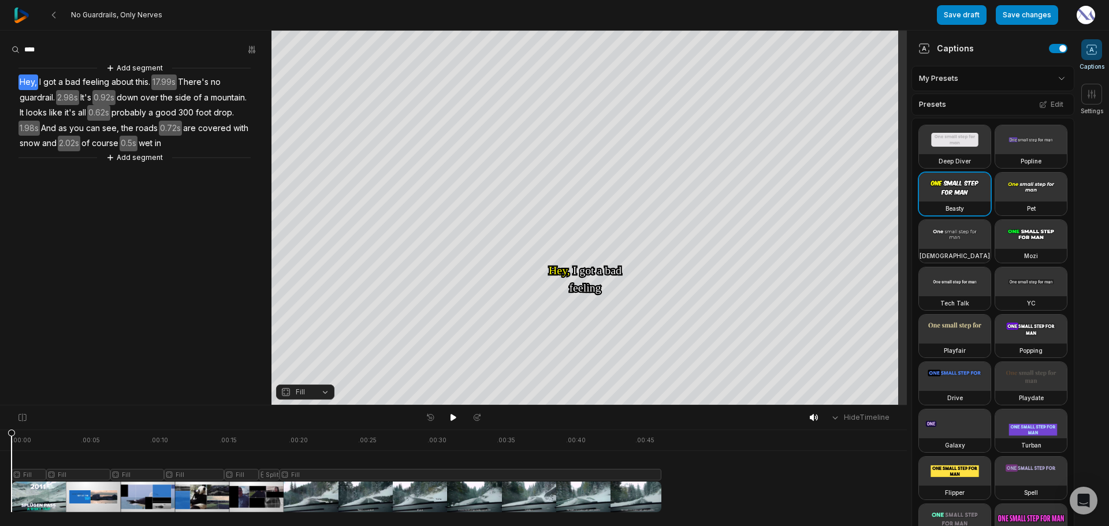 This screenshot has width=1109, height=526. Describe the element at coordinates (305, 392) in the screenshot. I see `button: Fill` at that location.